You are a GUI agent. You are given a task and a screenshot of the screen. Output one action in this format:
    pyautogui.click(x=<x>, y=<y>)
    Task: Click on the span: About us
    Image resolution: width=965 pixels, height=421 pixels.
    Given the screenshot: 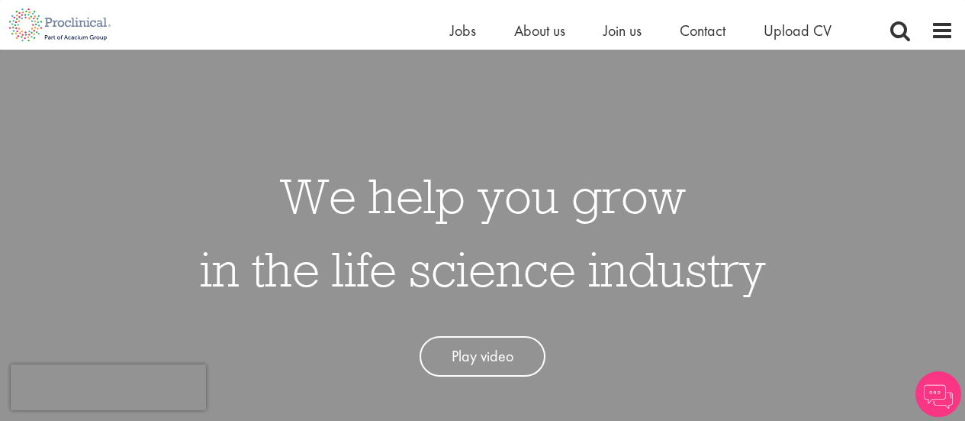 What is the action you would take?
    pyautogui.click(x=540, y=31)
    